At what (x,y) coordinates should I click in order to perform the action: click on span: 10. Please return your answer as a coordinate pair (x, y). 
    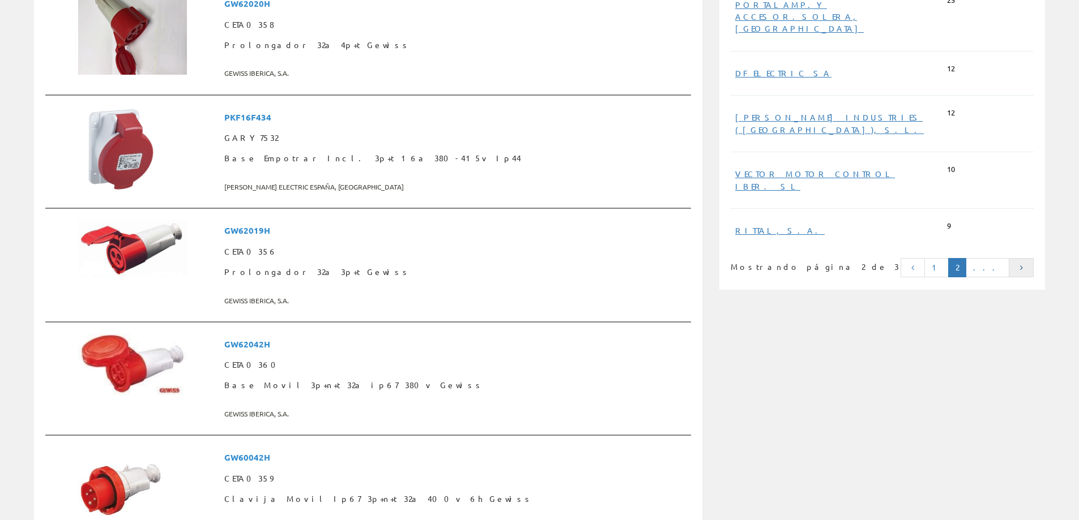
    Looking at the image, I should click on (951, 169).